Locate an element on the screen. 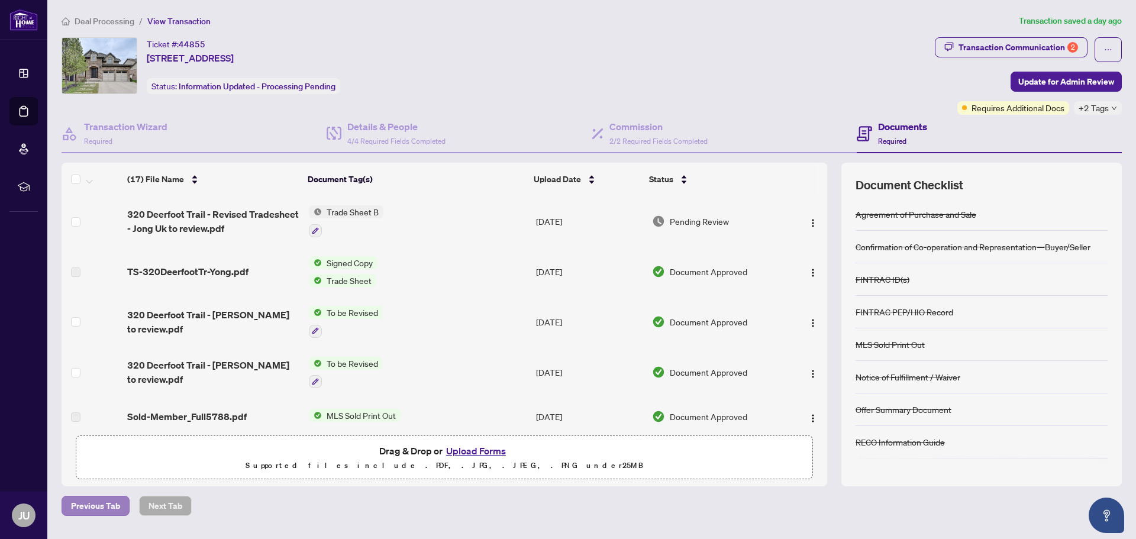 The height and width of the screenshot is (539, 1136). span: JU is located at coordinates (24, 515).